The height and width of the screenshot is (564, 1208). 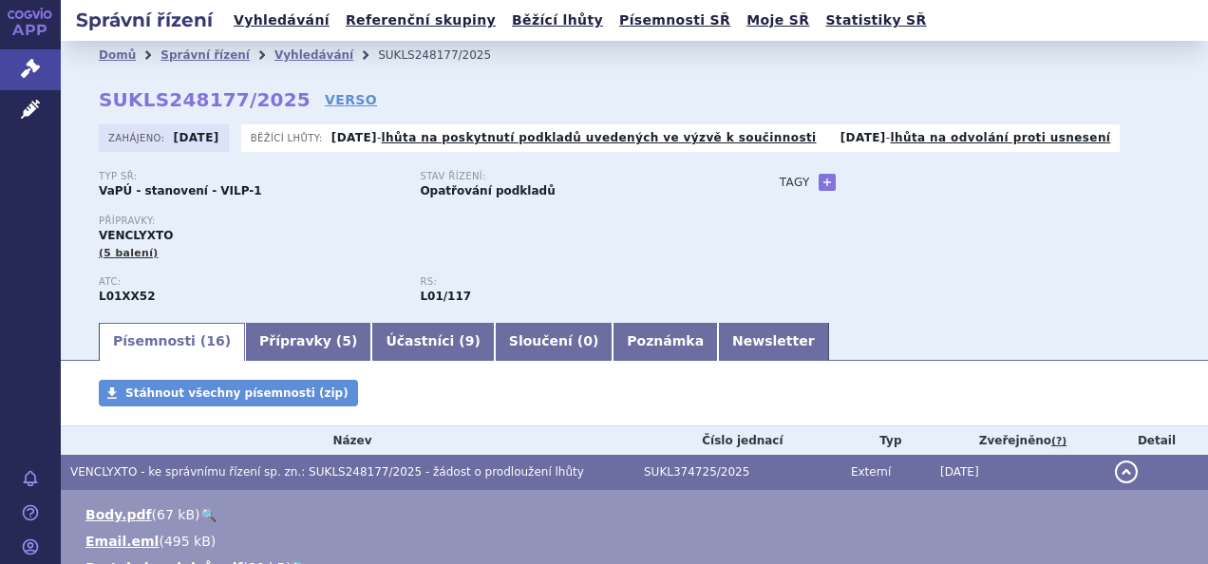 What do you see at coordinates (773, 342) in the screenshot?
I see `a: Newsletter` at bounding box center [773, 342].